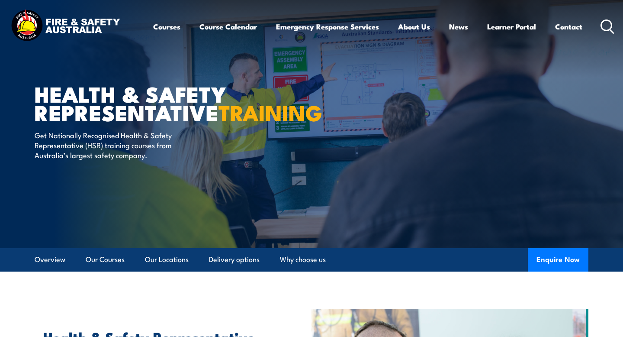 This screenshot has height=337, width=623. Describe the element at coordinates (105, 259) in the screenshot. I see `a: Our Courses` at that location.